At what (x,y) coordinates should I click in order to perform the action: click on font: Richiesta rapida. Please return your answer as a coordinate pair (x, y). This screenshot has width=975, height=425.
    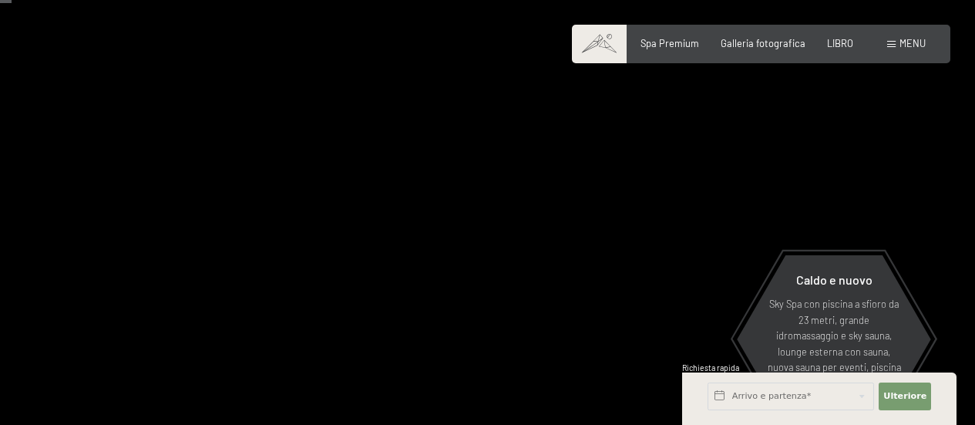
    Looking at the image, I should click on (711, 368).